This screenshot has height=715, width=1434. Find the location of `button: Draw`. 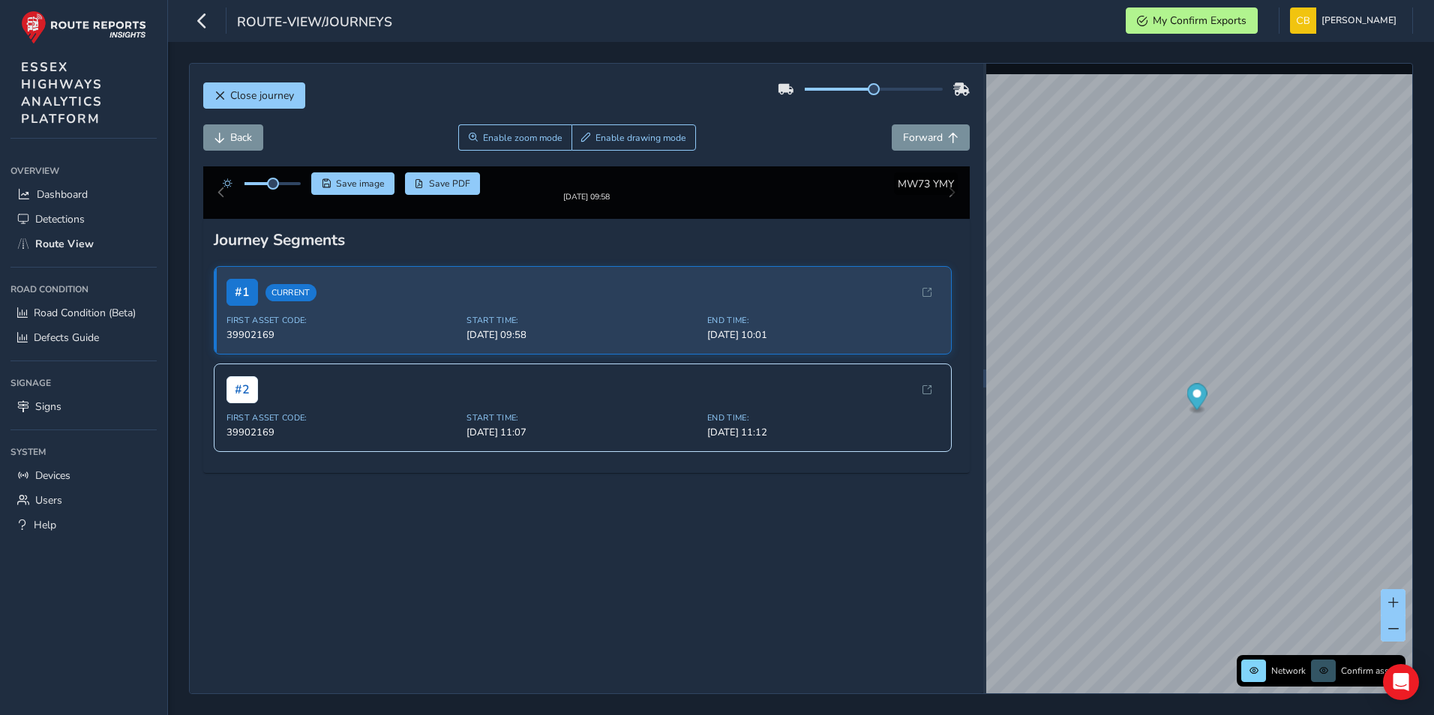

button: Draw is located at coordinates (634, 137).